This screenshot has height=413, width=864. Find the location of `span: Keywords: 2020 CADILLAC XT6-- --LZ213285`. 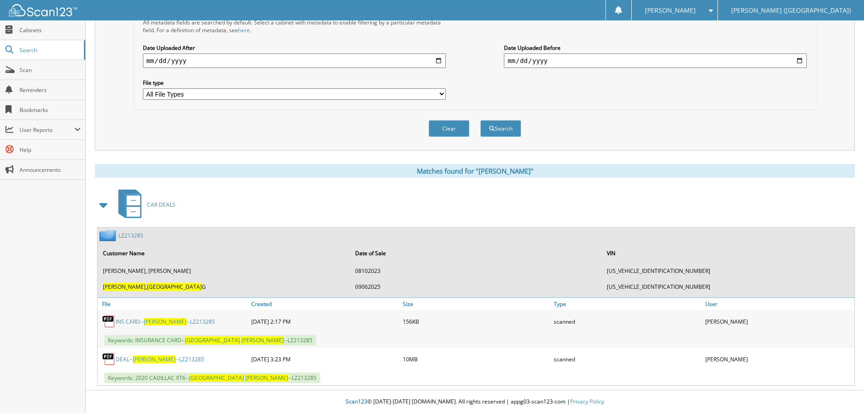

span: Keywords: 2020 CADILLAC XT6-- --LZ213285 is located at coordinates (212, 378).